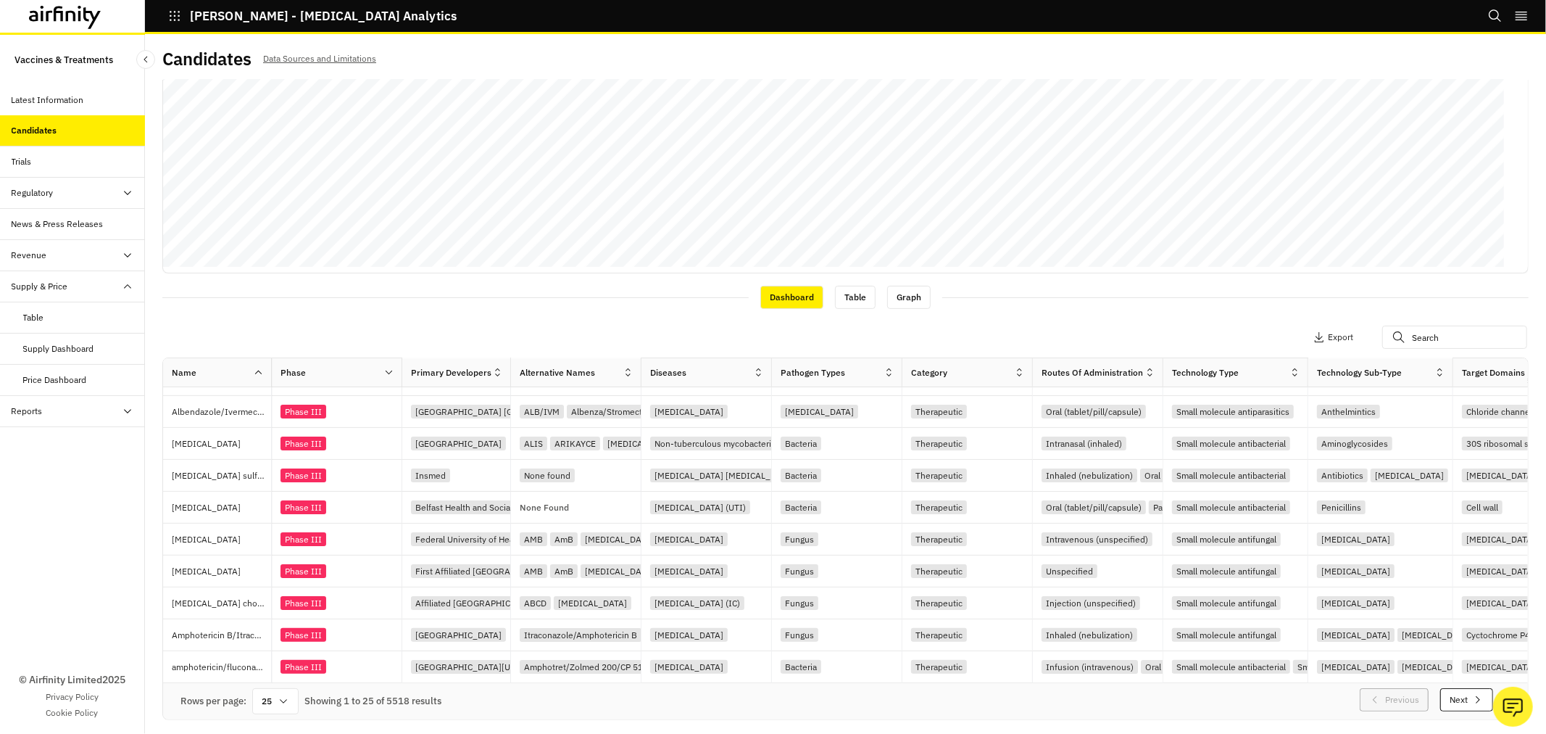 The image size is (1546, 734). Describe the element at coordinates (1496, 16) in the screenshot. I see `button: Search` at that location.